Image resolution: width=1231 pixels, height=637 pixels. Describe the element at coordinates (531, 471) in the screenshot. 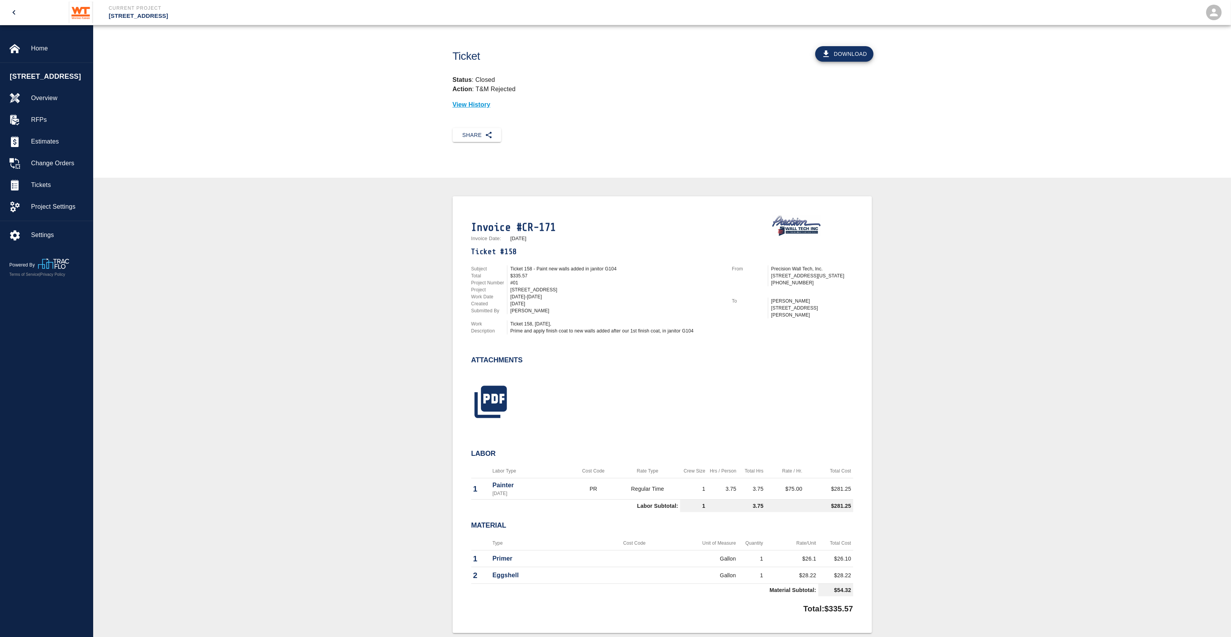

I see `th: Labor Type` at that location.